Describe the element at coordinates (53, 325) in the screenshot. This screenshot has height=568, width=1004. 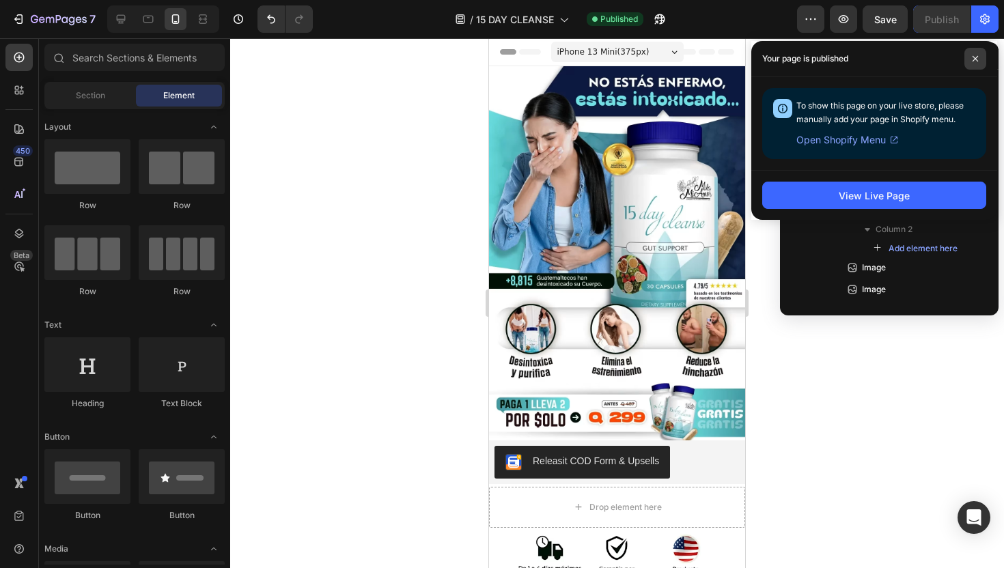
I see `span: Text` at that location.